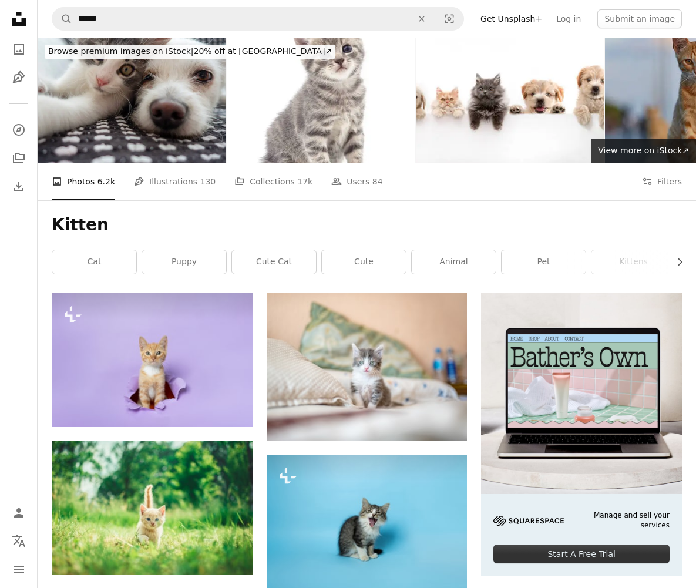 This screenshot has height=588, width=696. I want to click on a: cute, so click(364, 262).